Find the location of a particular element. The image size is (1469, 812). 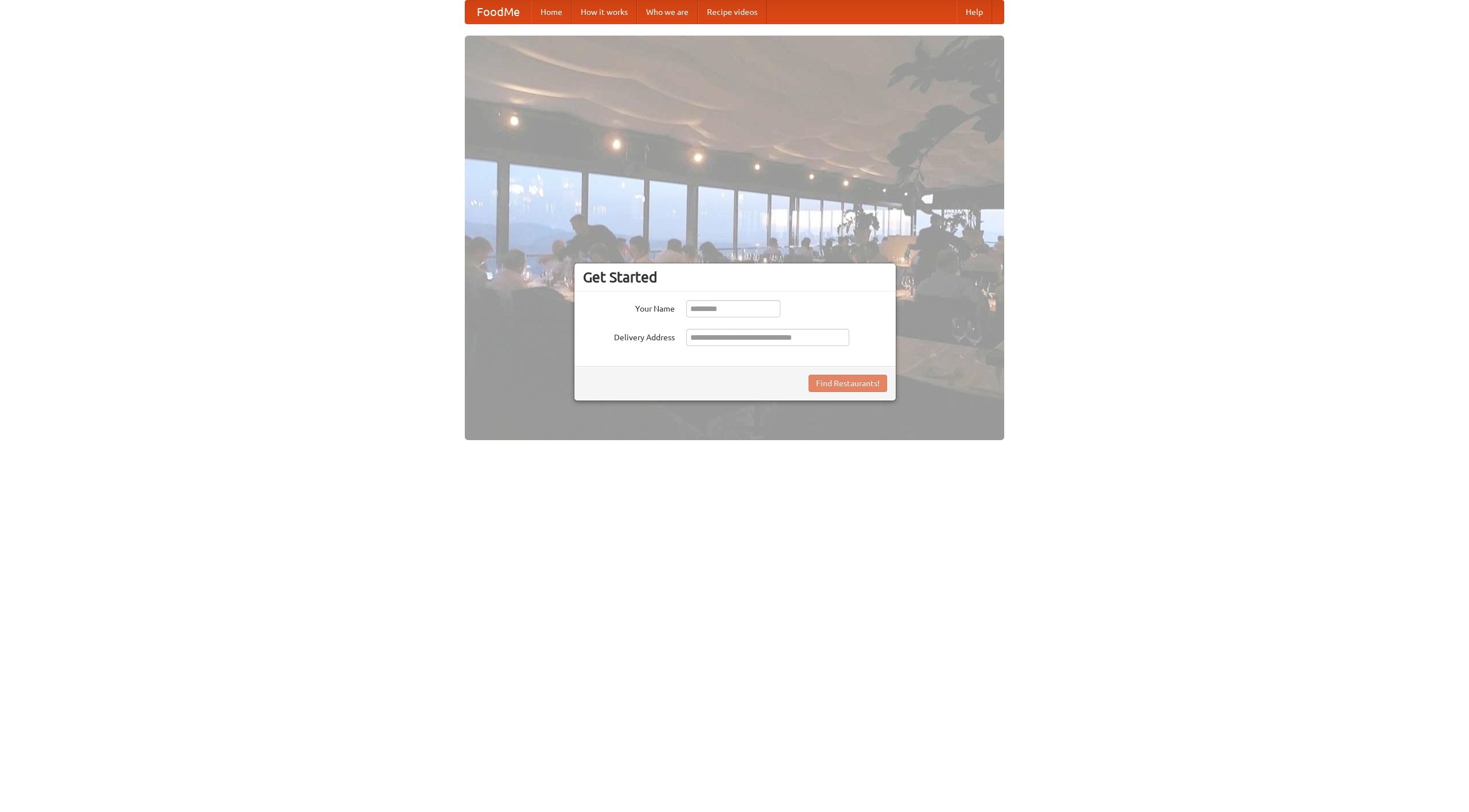

a: Who we are is located at coordinates (667, 12).